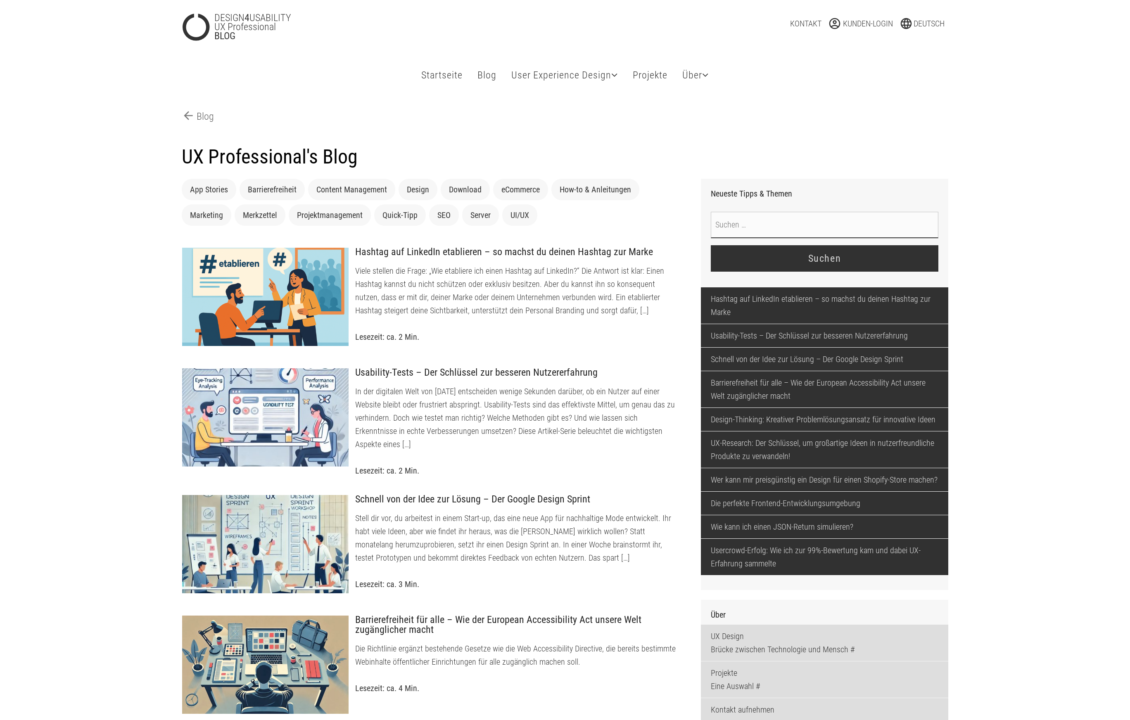 This screenshot has height=720, width=1130. I want to click on a: Projektmanagement, so click(330, 215).